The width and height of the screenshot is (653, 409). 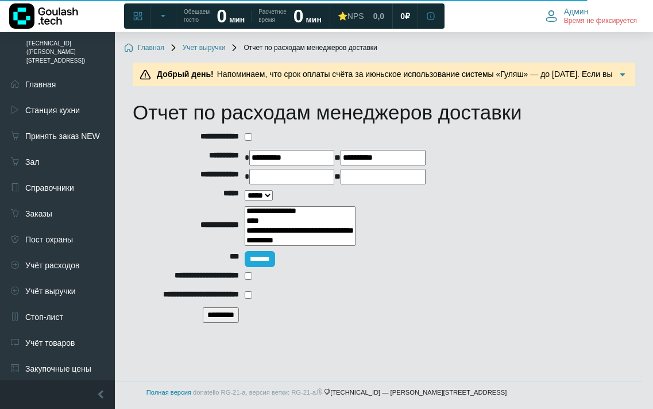 What do you see at coordinates (144, 48) in the screenshot?
I see `a: Главная` at bounding box center [144, 48].